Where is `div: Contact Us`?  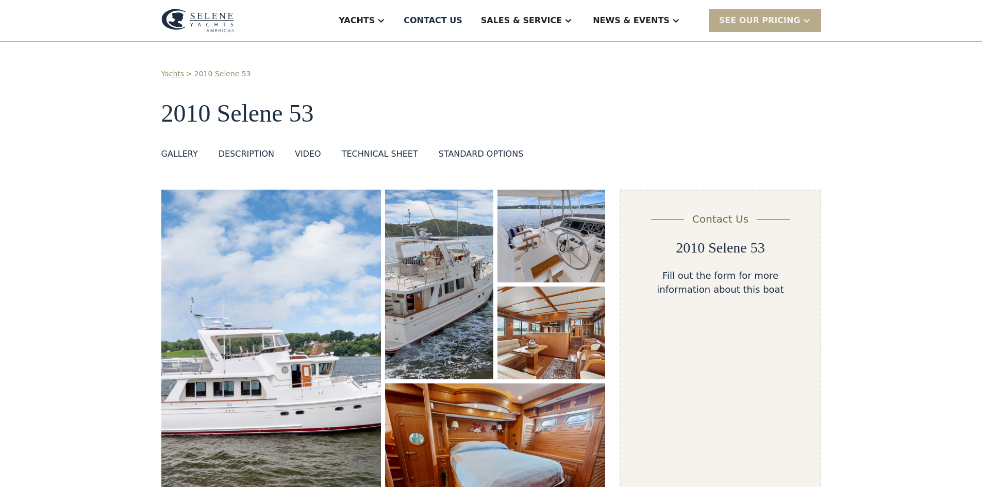
div: Contact Us is located at coordinates (720, 219).